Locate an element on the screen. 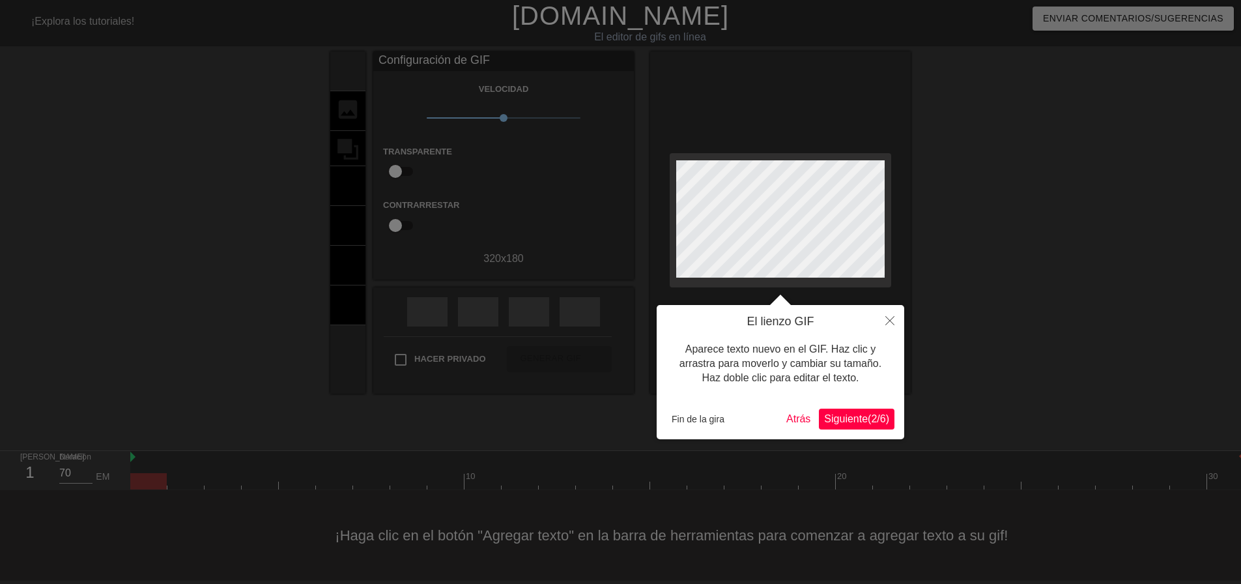  font: Fin de la gira is located at coordinates (698, 419).